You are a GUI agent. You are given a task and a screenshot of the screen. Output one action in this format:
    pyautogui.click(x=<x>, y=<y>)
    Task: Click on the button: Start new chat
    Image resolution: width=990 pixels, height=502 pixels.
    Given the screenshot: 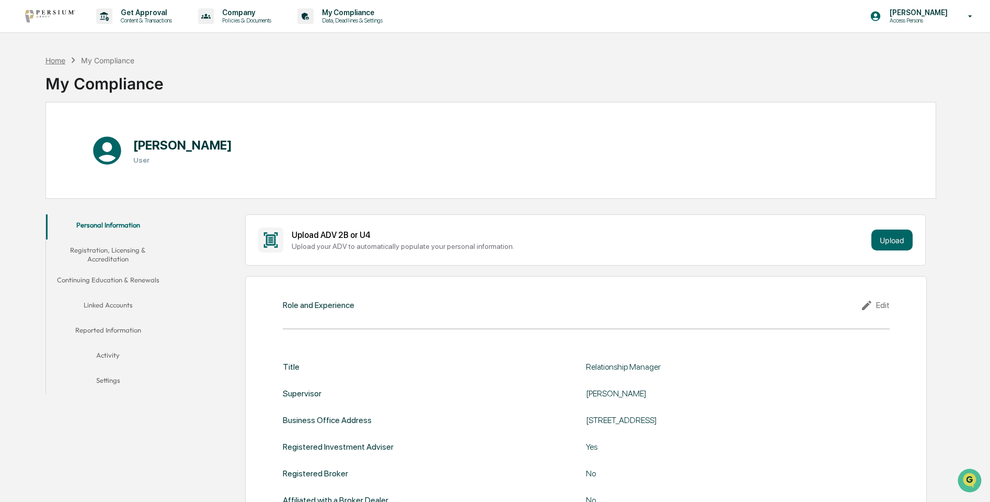 What is the action you would take?
    pyautogui.click(x=184, y=89)
    